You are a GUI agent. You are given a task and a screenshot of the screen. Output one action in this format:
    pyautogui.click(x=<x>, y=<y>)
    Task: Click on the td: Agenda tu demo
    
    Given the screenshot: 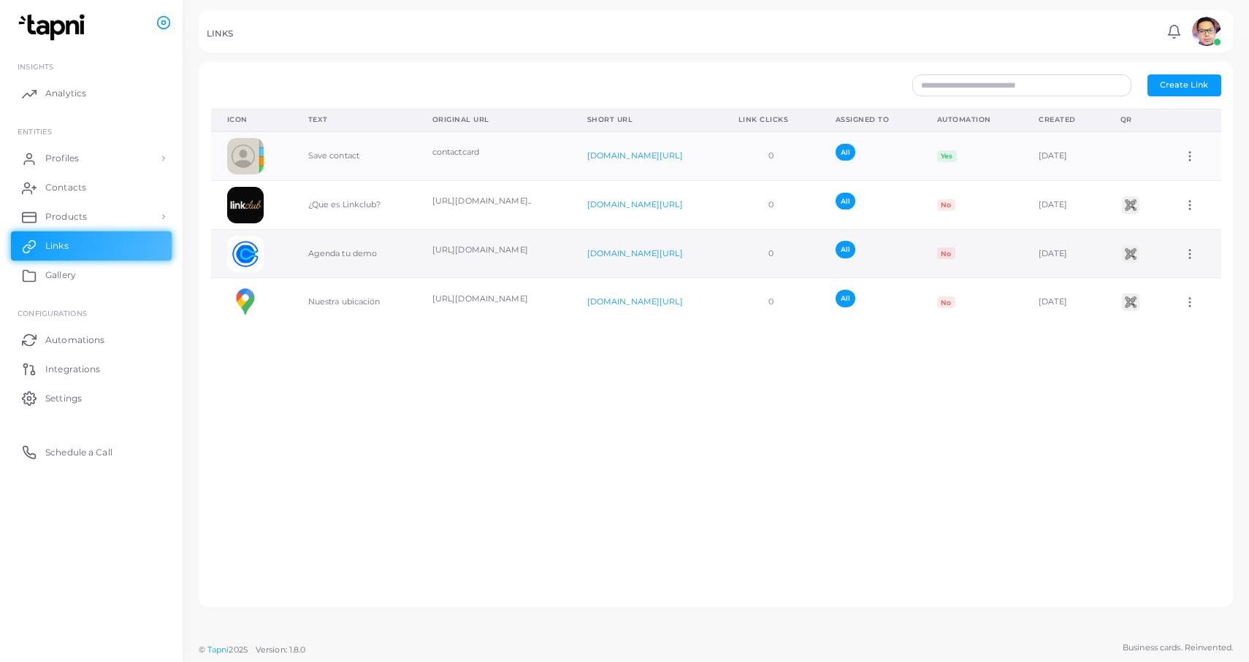 What is the action you would take?
    pyautogui.click(x=354, y=253)
    